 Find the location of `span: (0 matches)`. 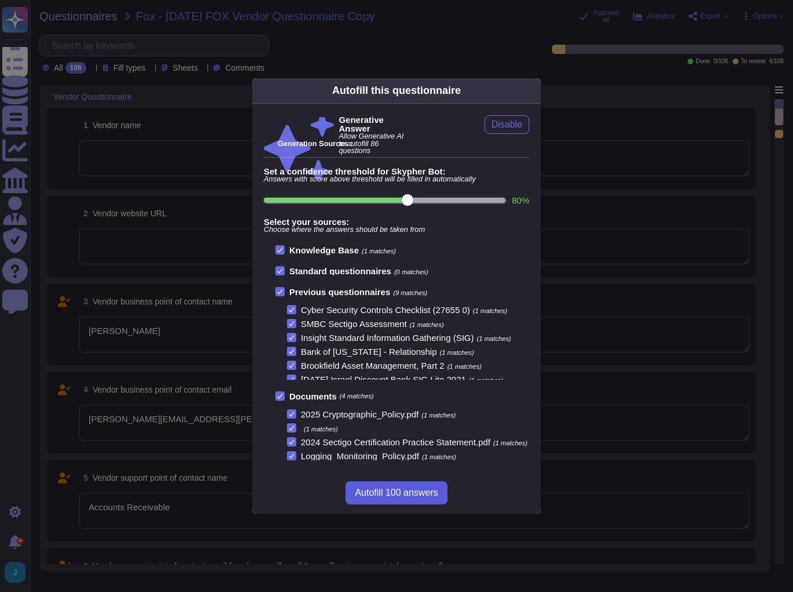

span: (0 matches) is located at coordinates (411, 272).